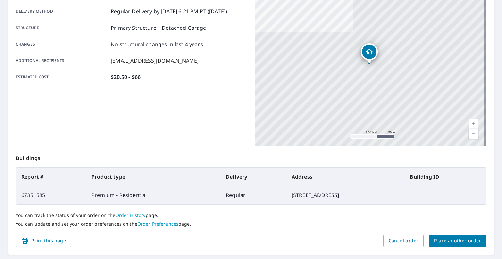 The image size is (502, 259). Describe the element at coordinates (51, 195) in the screenshot. I see `td: 67351585` at that location.